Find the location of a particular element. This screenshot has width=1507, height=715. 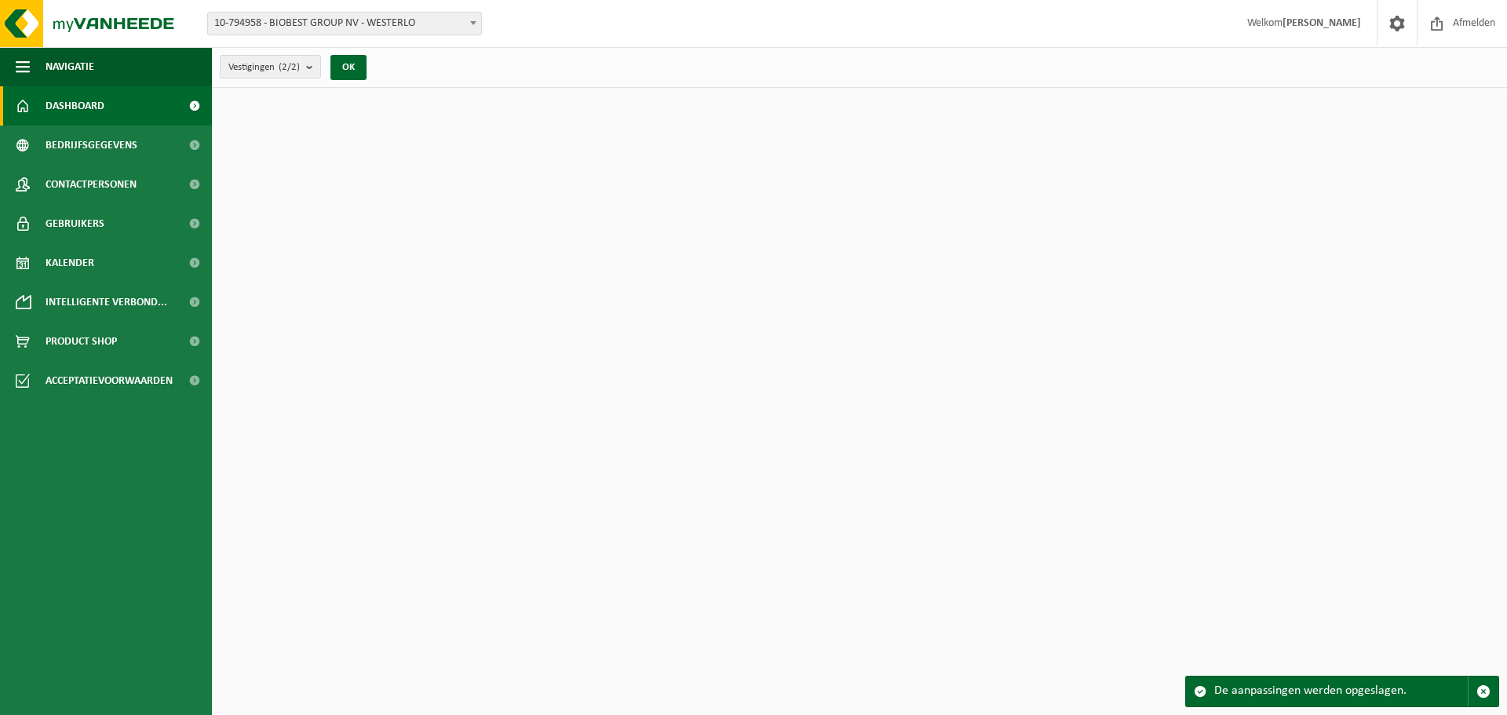

span: Bedrijfsgegevens is located at coordinates (91, 145).